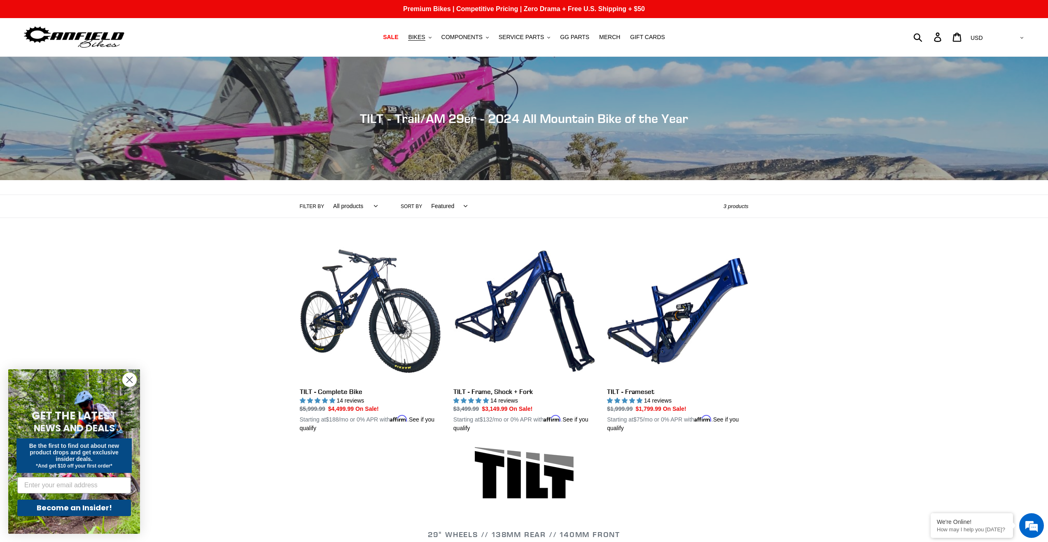  I want to click on label: Sort by, so click(411, 207).